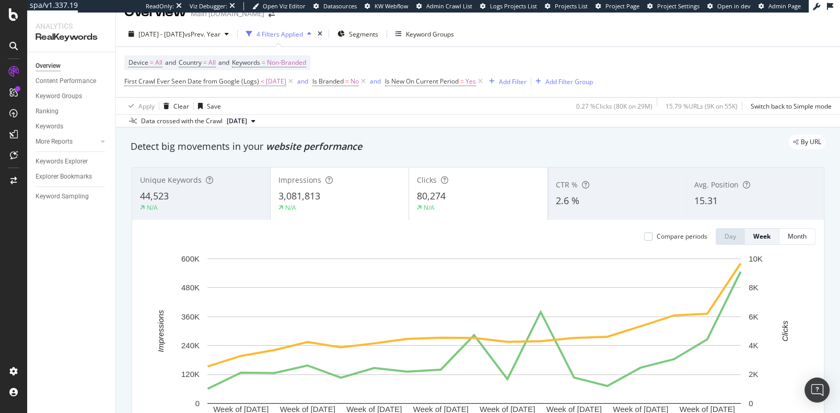 Image resolution: width=840 pixels, height=413 pixels. I want to click on a: Keywords Explorer, so click(72, 161).